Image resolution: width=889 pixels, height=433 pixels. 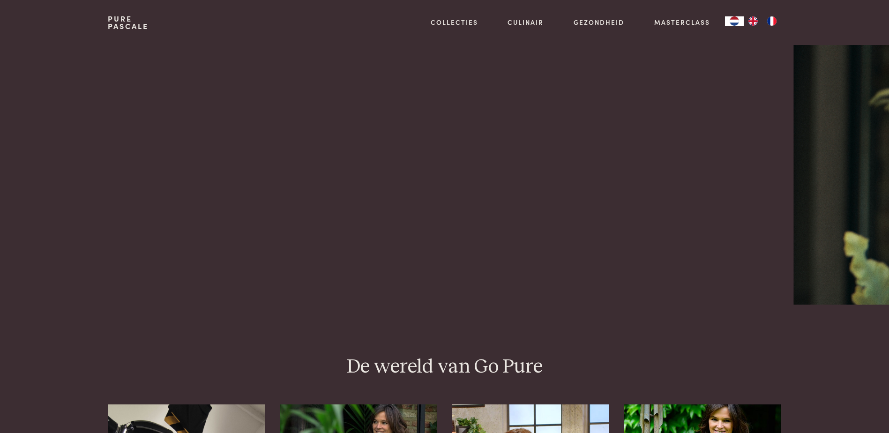 I want to click on a: EN, so click(x=753, y=21).